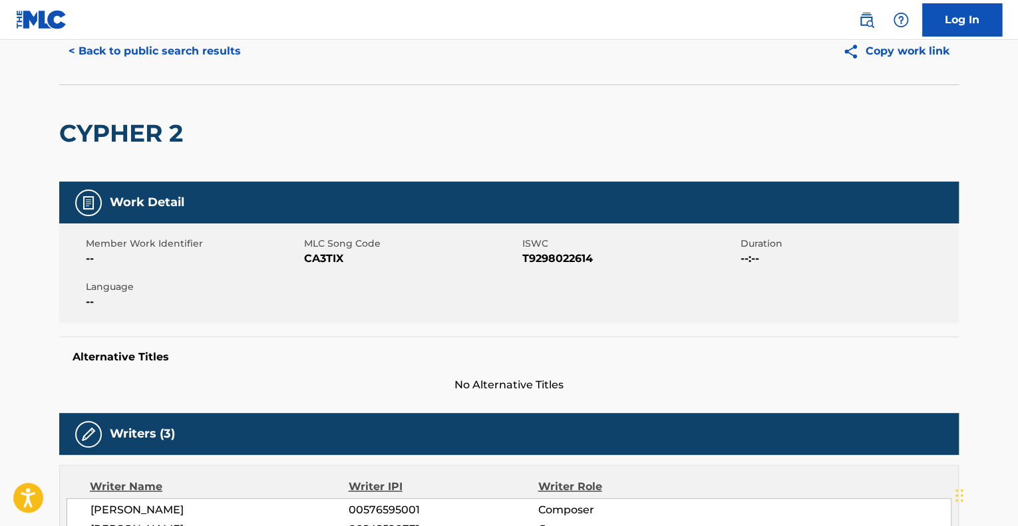 This screenshot has height=526, width=1018. I want to click on span: Duration, so click(848, 244).